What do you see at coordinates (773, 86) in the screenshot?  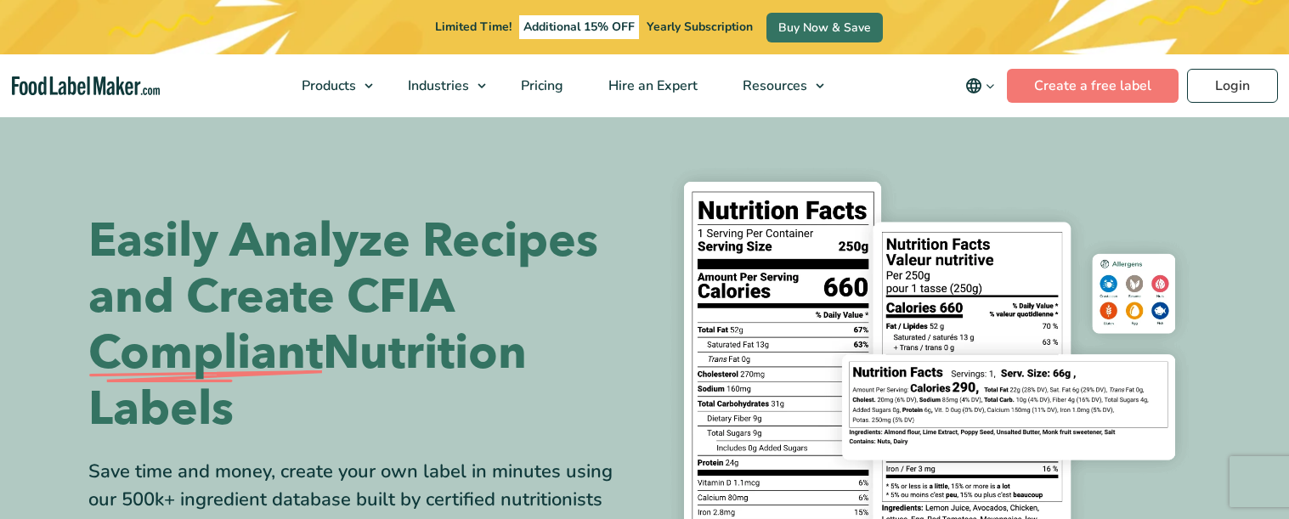 I see `span: Resources` at bounding box center [773, 86].